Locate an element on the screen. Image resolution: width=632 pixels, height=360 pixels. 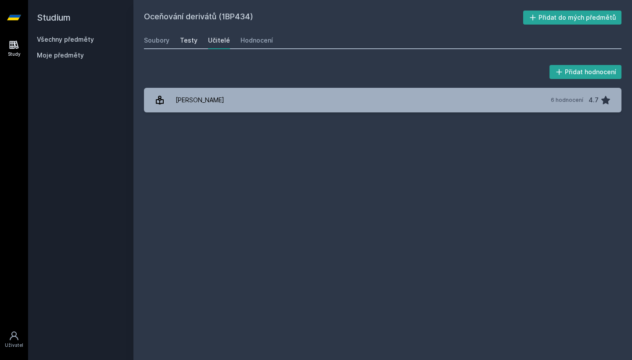
button: Přidat hodnocení is located at coordinates (585, 72).